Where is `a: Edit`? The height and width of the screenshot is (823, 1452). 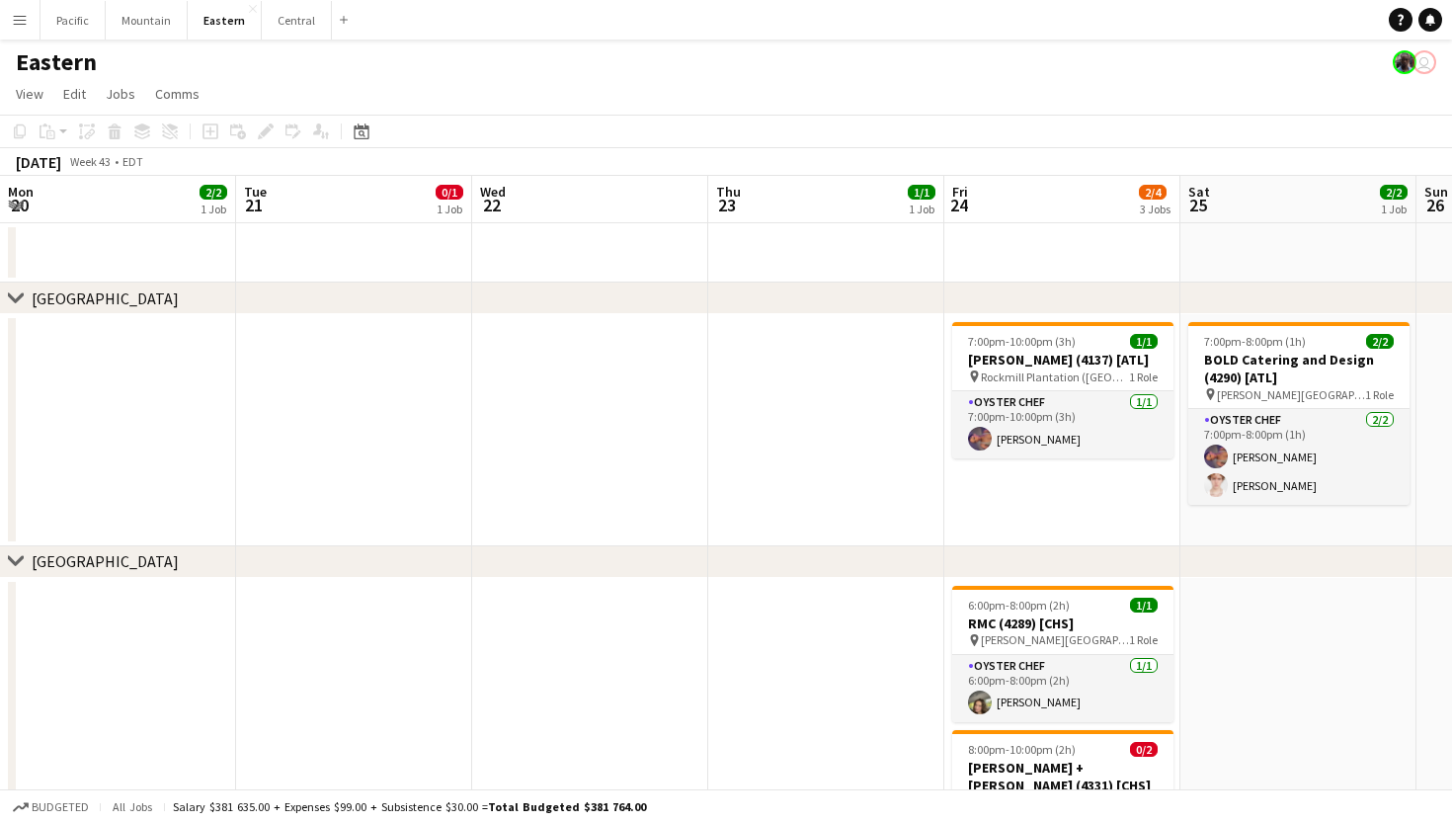
a: Edit is located at coordinates (74, 94).